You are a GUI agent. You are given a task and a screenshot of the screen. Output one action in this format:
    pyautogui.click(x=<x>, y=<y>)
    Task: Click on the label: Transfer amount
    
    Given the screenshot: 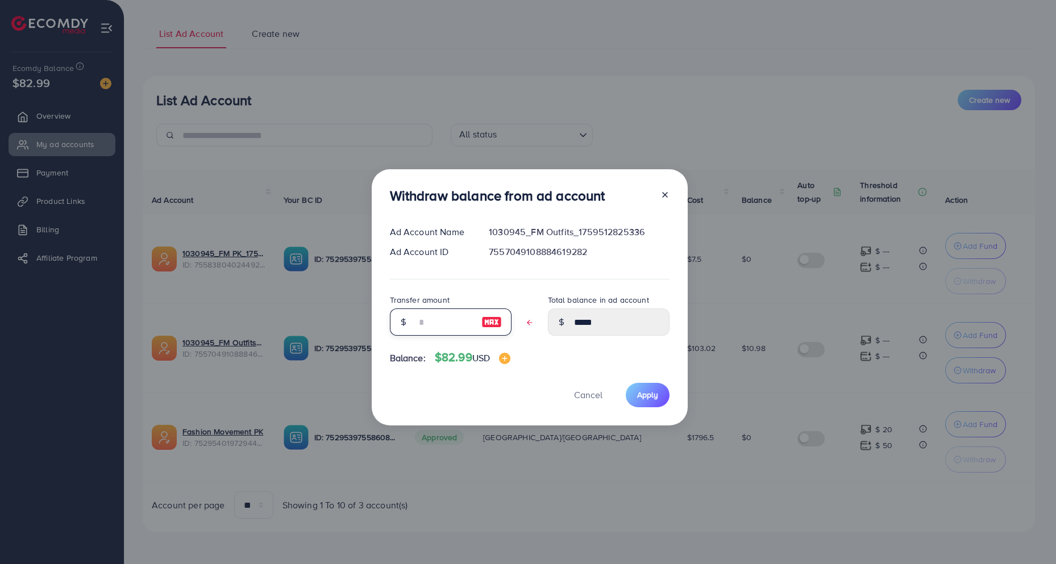 What is the action you would take?
    pyautogui.click(x=419, y=300)
    